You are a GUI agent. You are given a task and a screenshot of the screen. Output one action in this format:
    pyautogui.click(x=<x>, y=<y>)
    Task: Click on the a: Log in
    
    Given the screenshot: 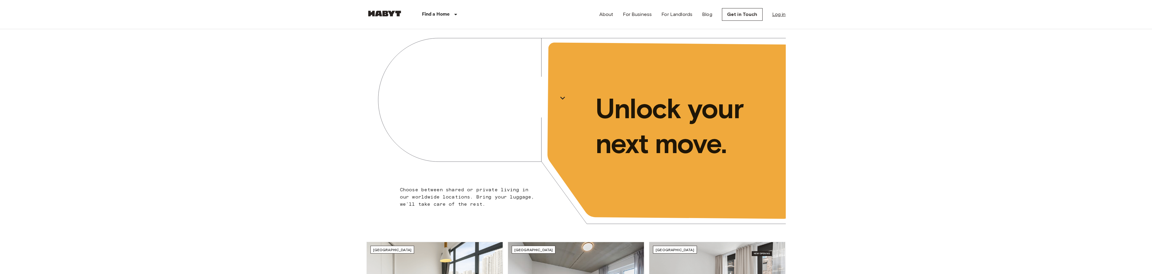 What is the action you would take?
    pyautogui.click(x=779, y=14)
    